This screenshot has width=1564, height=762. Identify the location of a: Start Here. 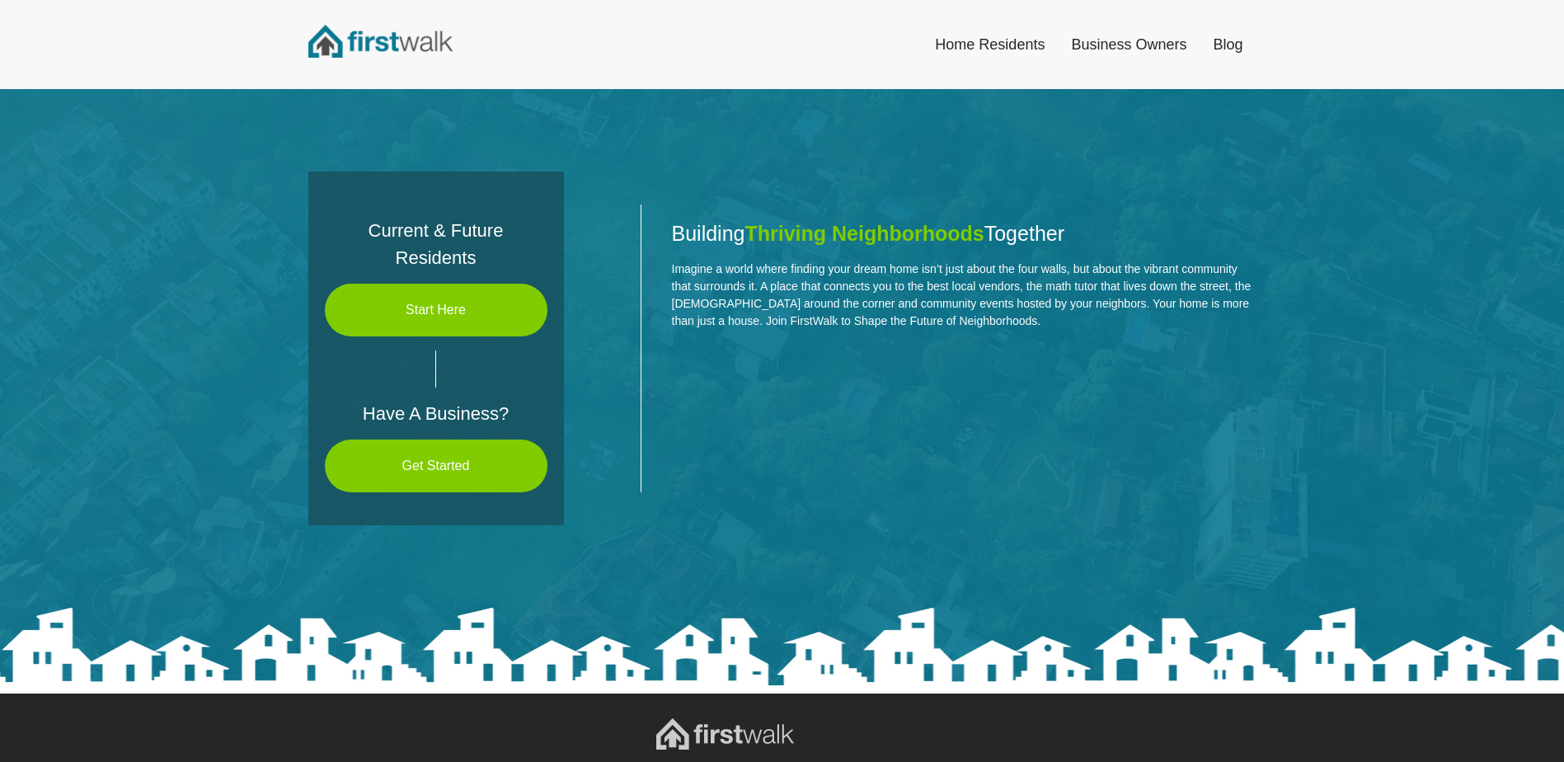
(436, 310).